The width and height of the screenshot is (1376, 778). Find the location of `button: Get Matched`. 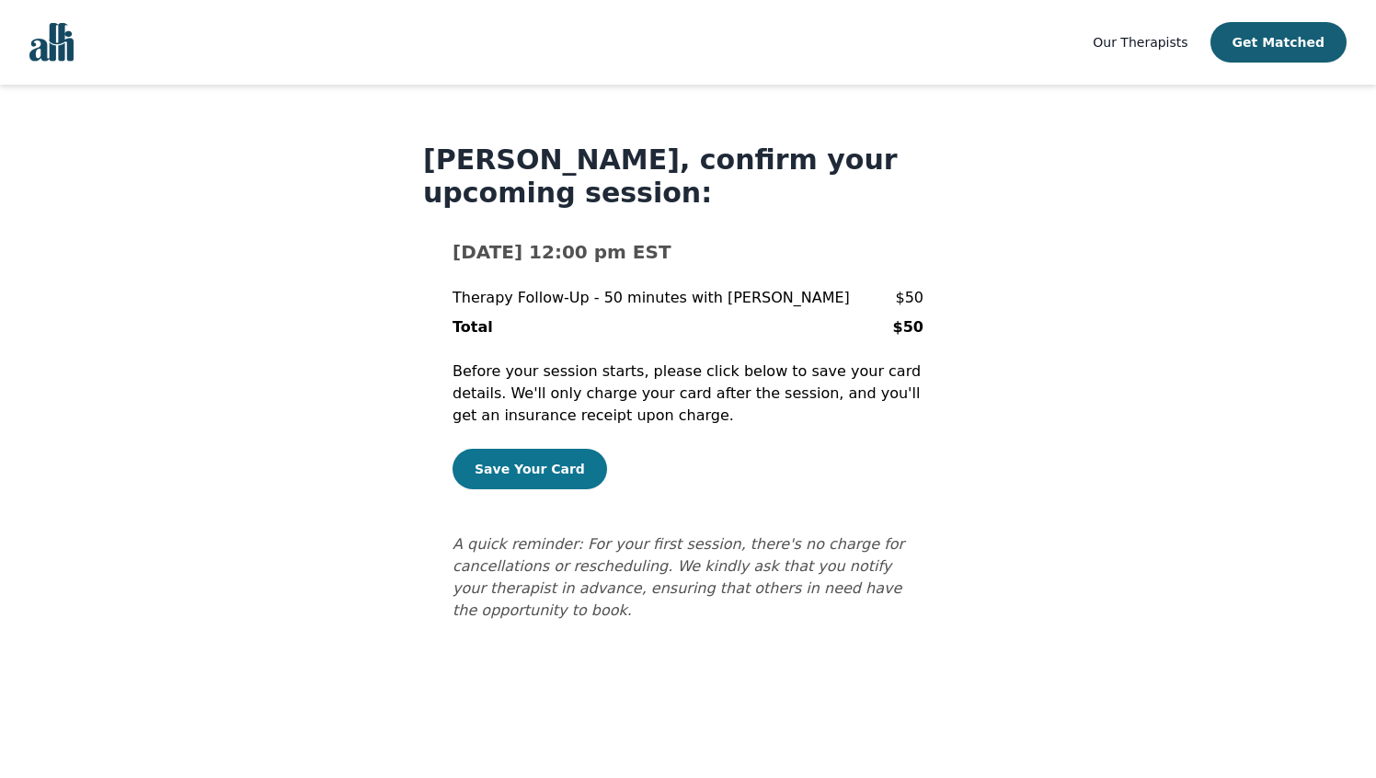

button: Get Matched is located at coordinates (1279, 42).